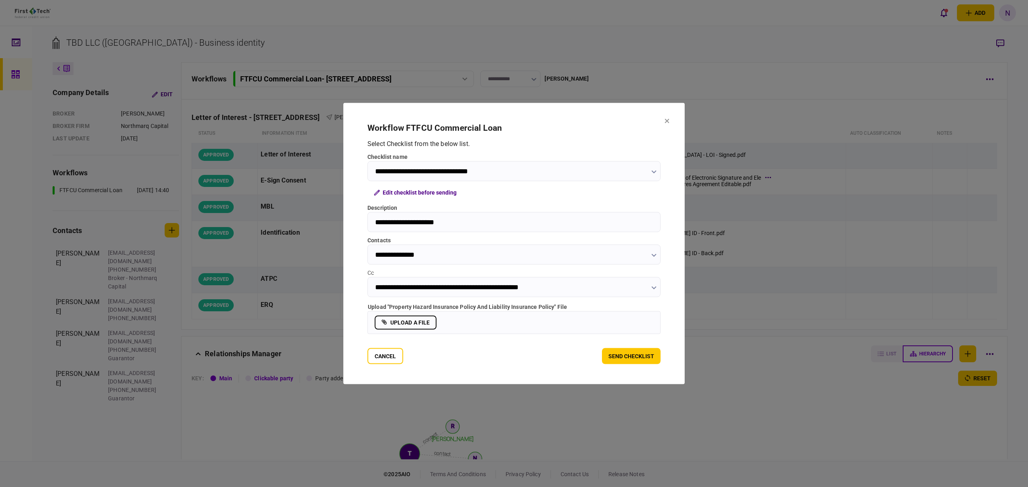 The image size is (1028, 487). What do you see at coordinates (514, 171) in the screenshot?
I see `input: checklist name` at bounding box center [514, 171].